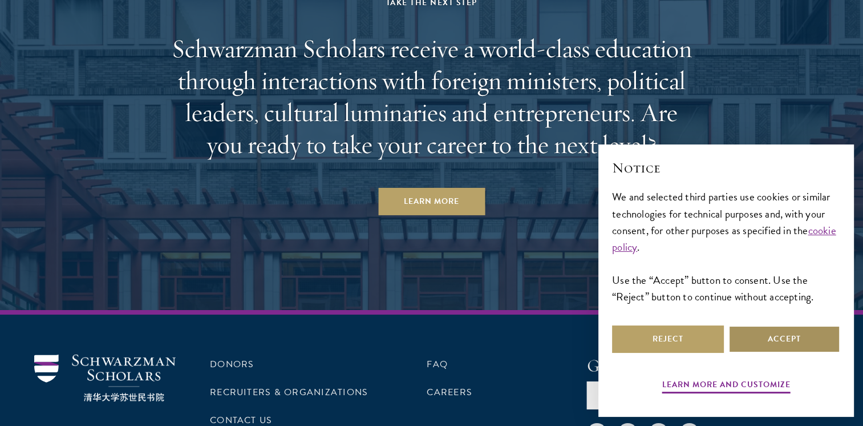 The width and height of the screenshot is (863, 426). I want to click on h2: Schwarzman Scholars receive a world-class education through interactions with foreign ministers, ..., so click(432, 96).